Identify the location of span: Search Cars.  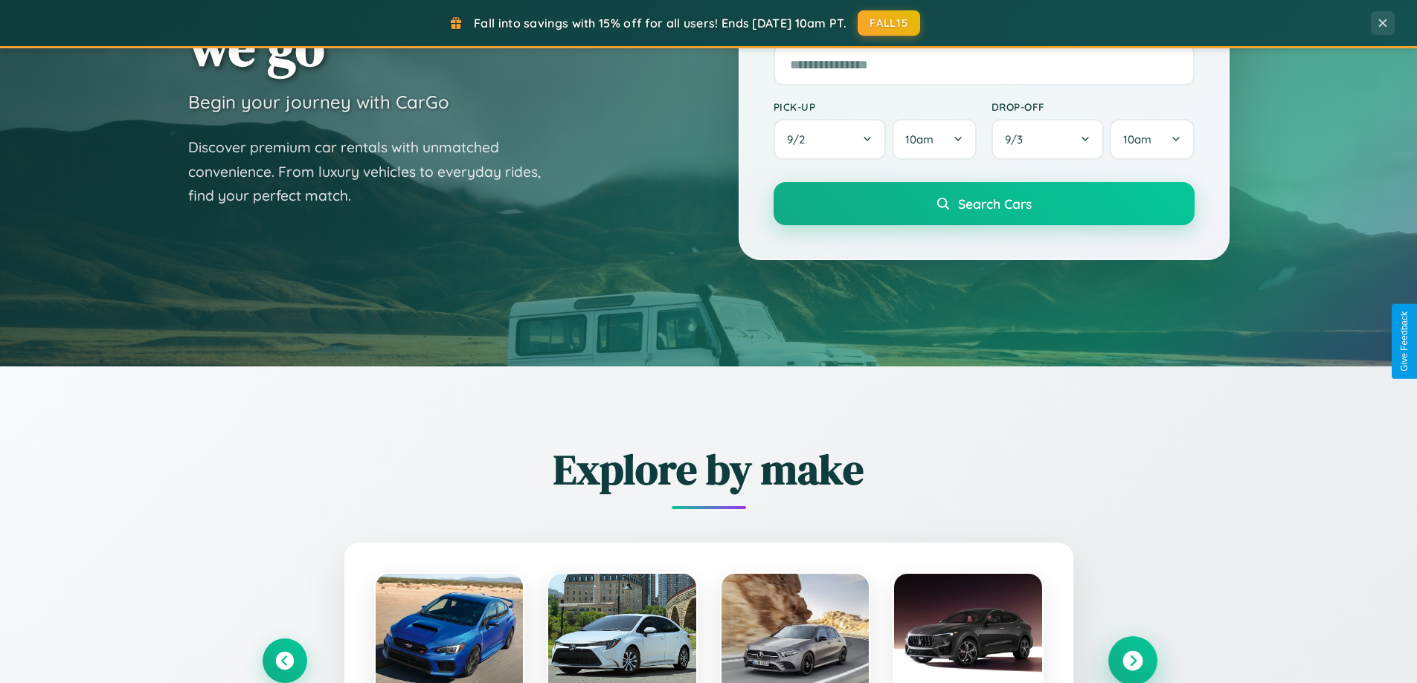
(994, 204).